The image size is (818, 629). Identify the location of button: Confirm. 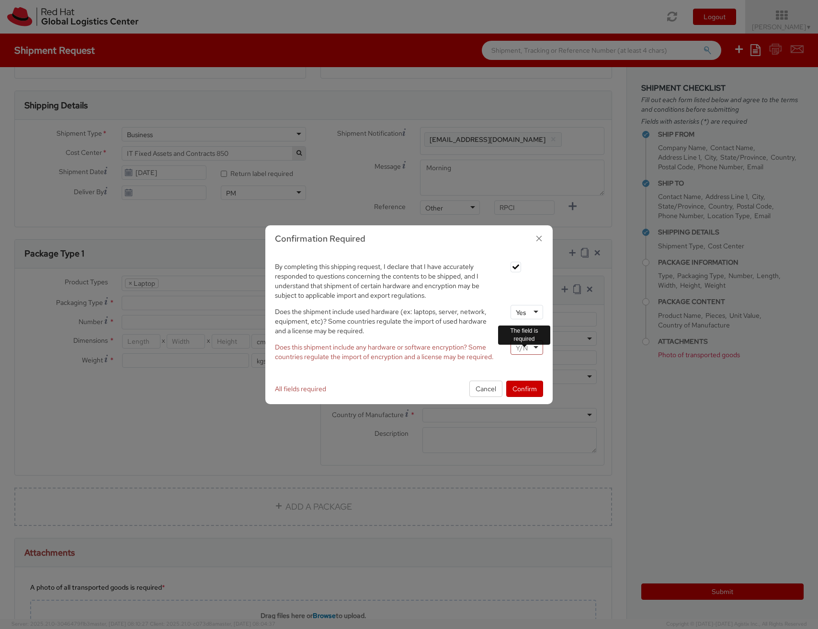
(525, 389).